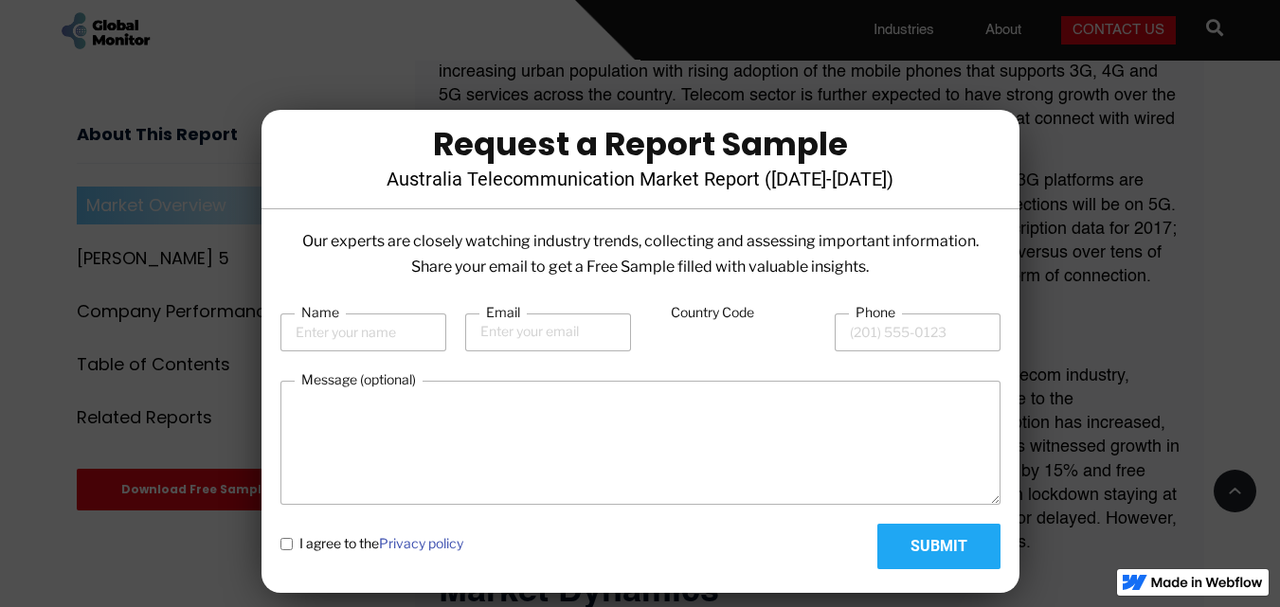 The height and width of the screenshot is (607, 1280). What do you see at coordinates (421, 543) in the screenshot?
I see `a: Privacy policy` at bounding box center [421, 543].